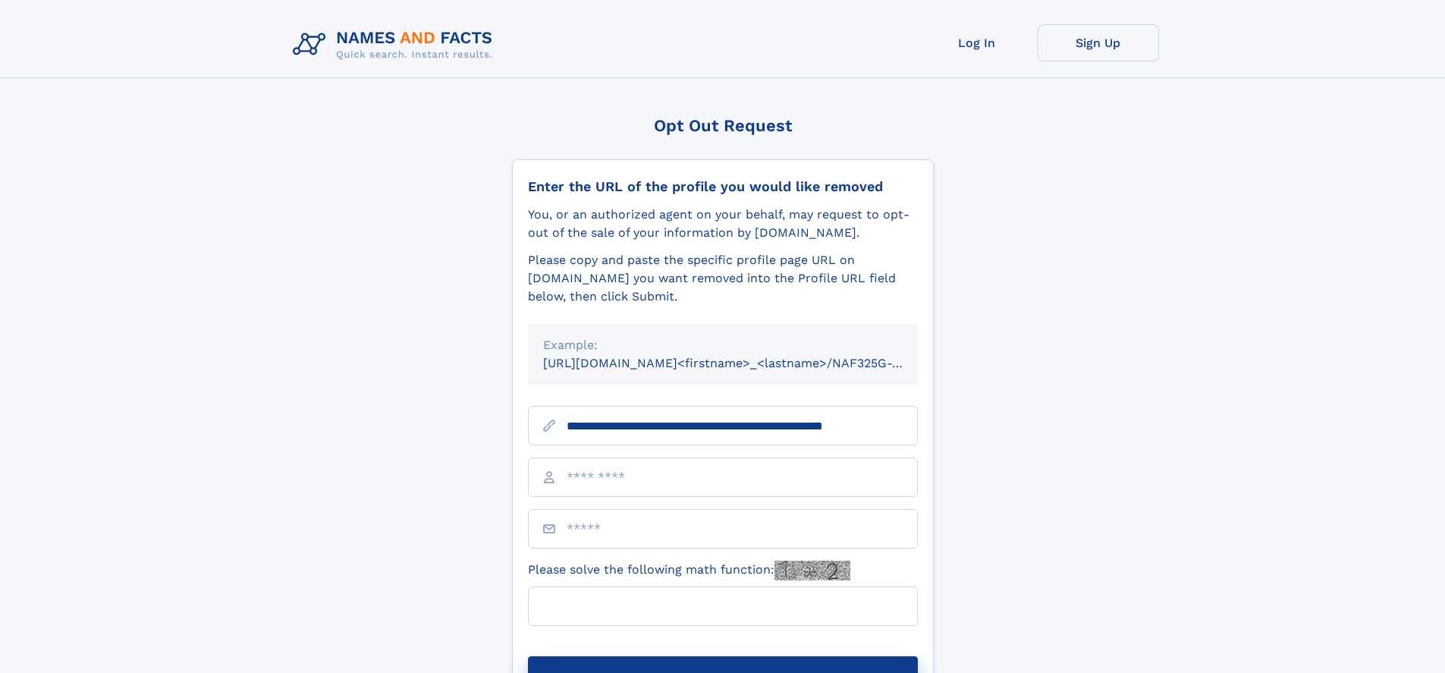 This screenshot has width=1445, height=673. Describe the element at coordinates (723, 345) in the screenshot. I see `div: Example:` at that location.